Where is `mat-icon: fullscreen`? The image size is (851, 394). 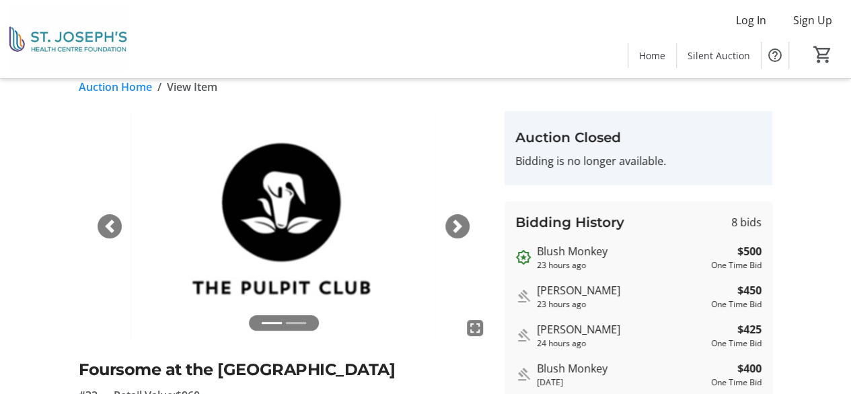
mat-icon: fullscreen is located at coordinates (475, 328).